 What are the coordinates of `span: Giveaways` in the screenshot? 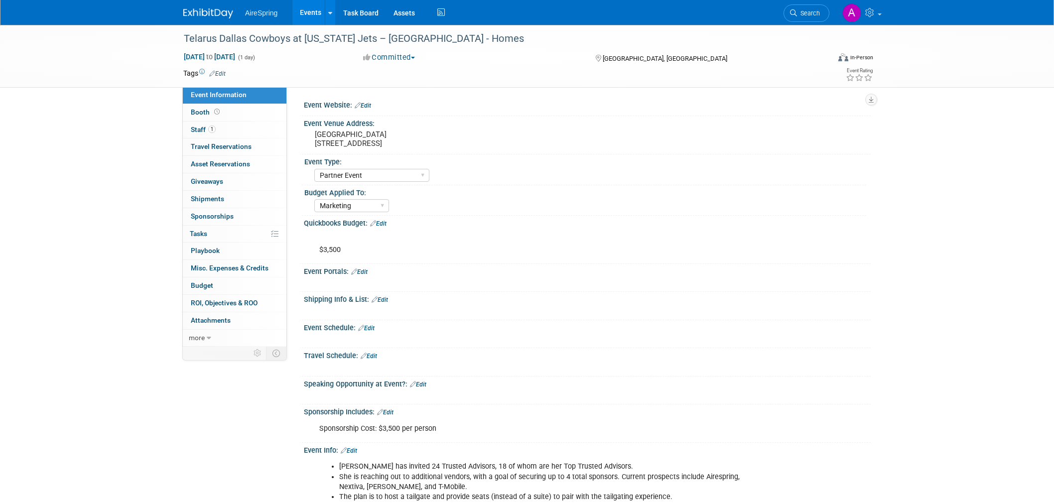 It's located at (207, 181).